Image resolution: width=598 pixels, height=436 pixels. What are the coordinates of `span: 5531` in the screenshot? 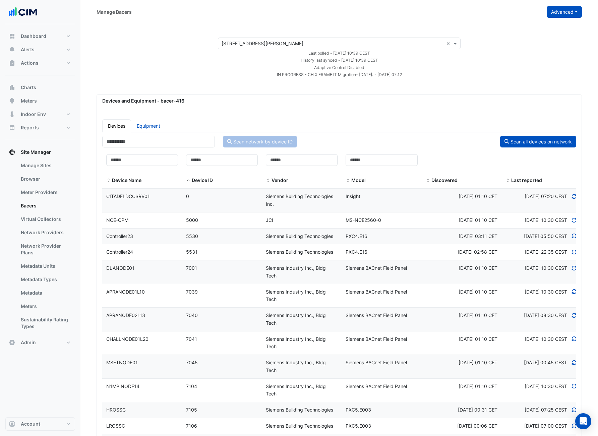 It's located at (192, 252).